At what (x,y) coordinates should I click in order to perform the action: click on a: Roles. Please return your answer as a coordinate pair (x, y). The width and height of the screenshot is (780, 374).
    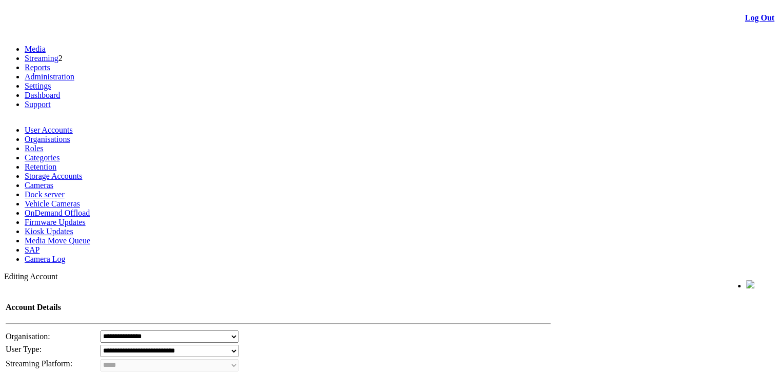
    Looking at the image, I should click on (34, 148).